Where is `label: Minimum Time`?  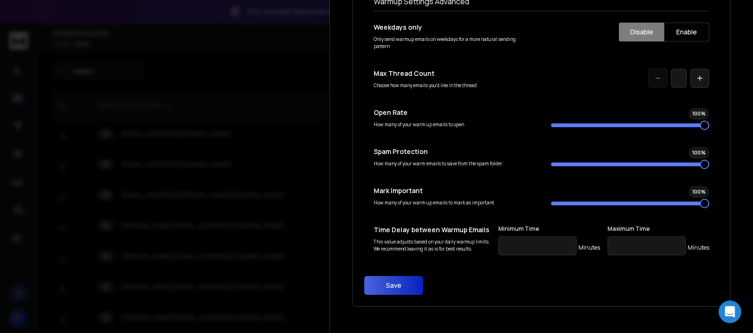
label: Minimum Time is located at coordinates (549, 229).